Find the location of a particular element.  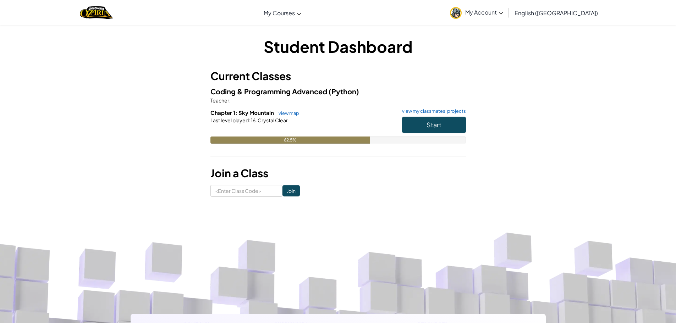

a: Ozaria by CodeCombat logo is located at coordinates (96, 12).